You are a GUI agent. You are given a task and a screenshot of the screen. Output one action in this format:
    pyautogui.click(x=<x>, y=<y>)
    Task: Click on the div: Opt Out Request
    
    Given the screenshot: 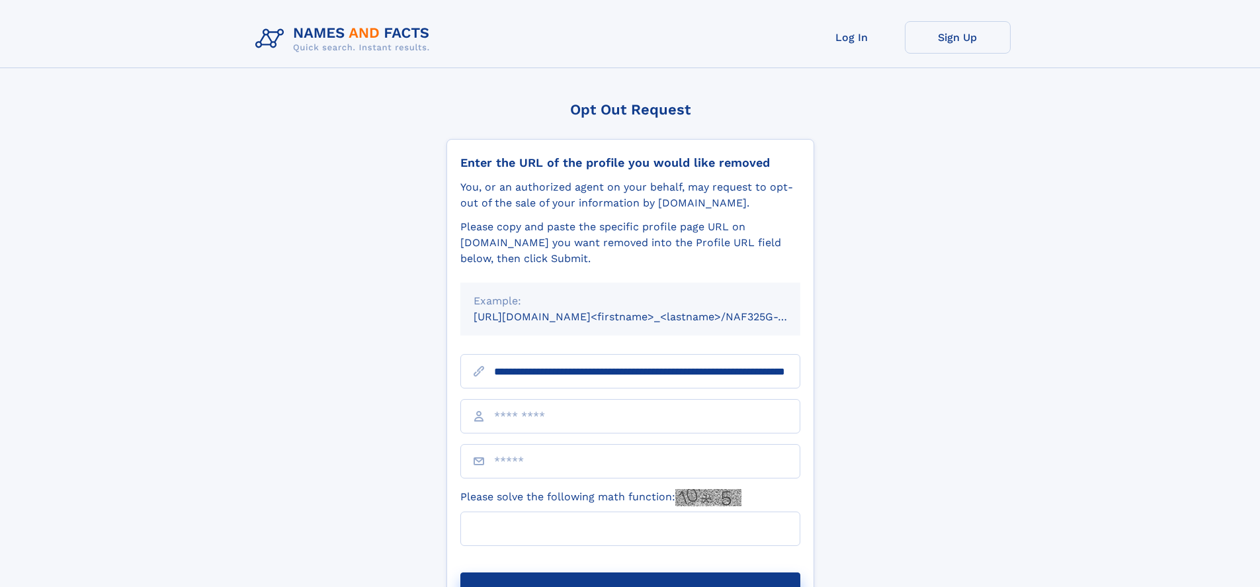 What is the action you would take?
    pyautogui.click(x=631, y=109)
    